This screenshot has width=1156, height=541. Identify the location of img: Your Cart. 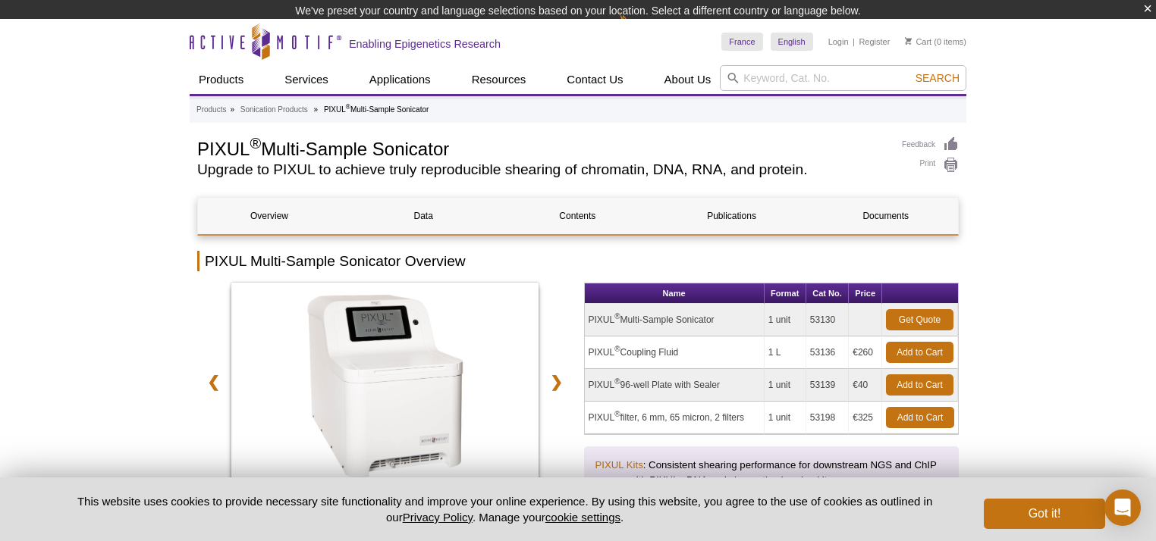
(908, 41).